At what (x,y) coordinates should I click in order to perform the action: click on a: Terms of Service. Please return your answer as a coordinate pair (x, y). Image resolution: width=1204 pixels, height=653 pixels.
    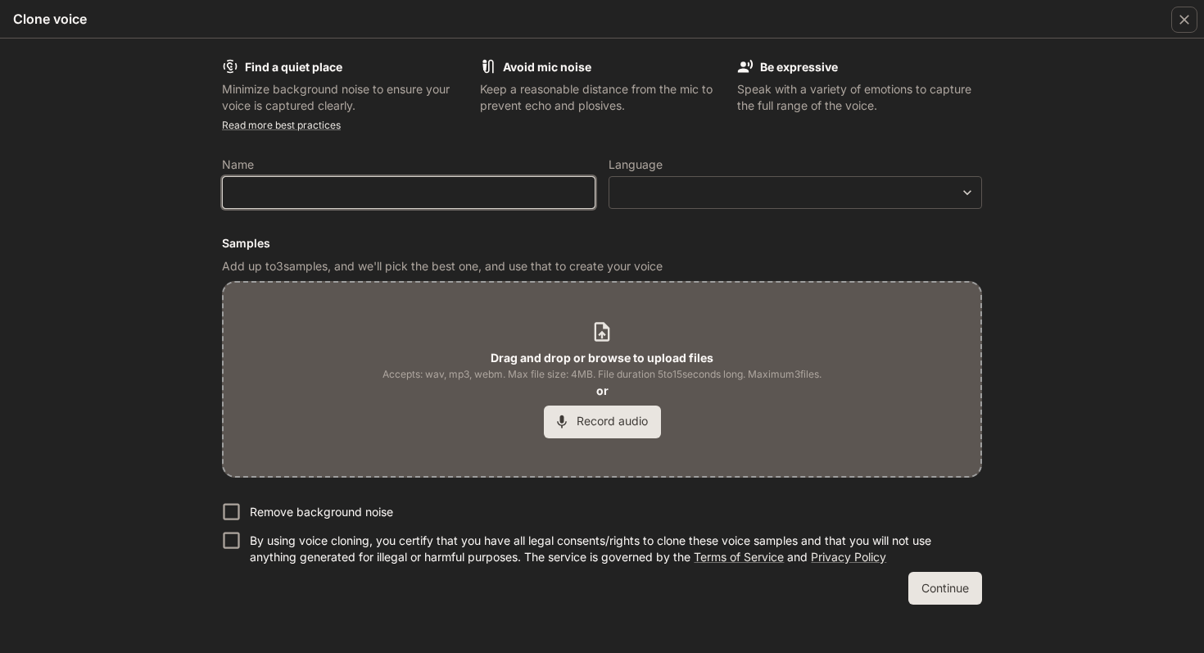
    Looking at the image, I should click on (739, 556).